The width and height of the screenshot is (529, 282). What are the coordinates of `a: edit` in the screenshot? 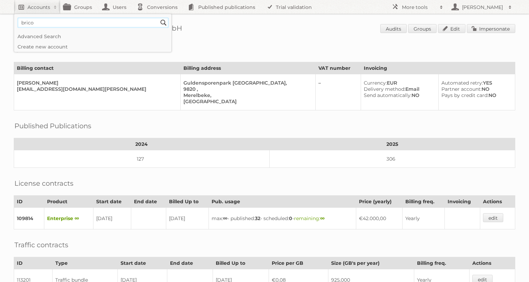 It's located at (493, 218).